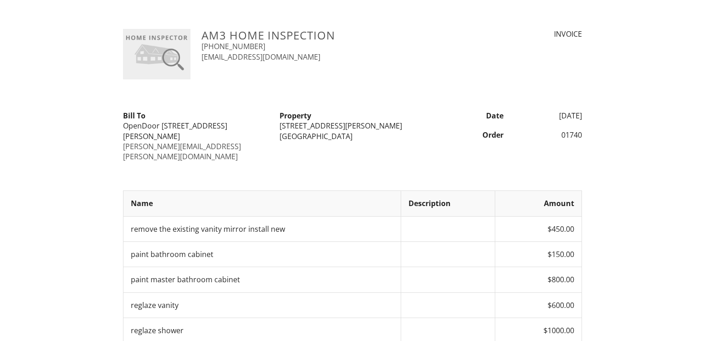 This screenshot has height=341, width=705. I want to click on h3: AM3 HOME INSPECTION, so click(333, 35).